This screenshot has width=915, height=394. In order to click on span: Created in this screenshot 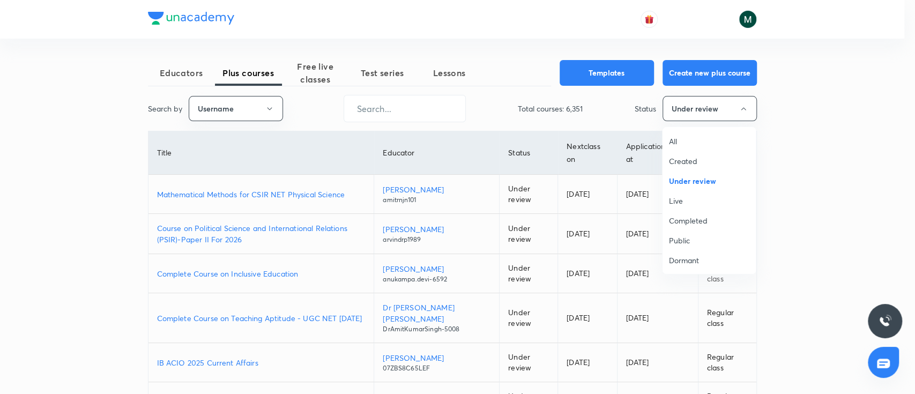, I will do `click(709, 161)`.